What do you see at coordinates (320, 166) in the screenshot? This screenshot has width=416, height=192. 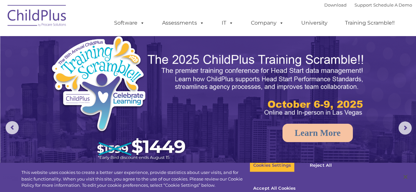 I see `button: Reject All` at bounding box center [320, 166].